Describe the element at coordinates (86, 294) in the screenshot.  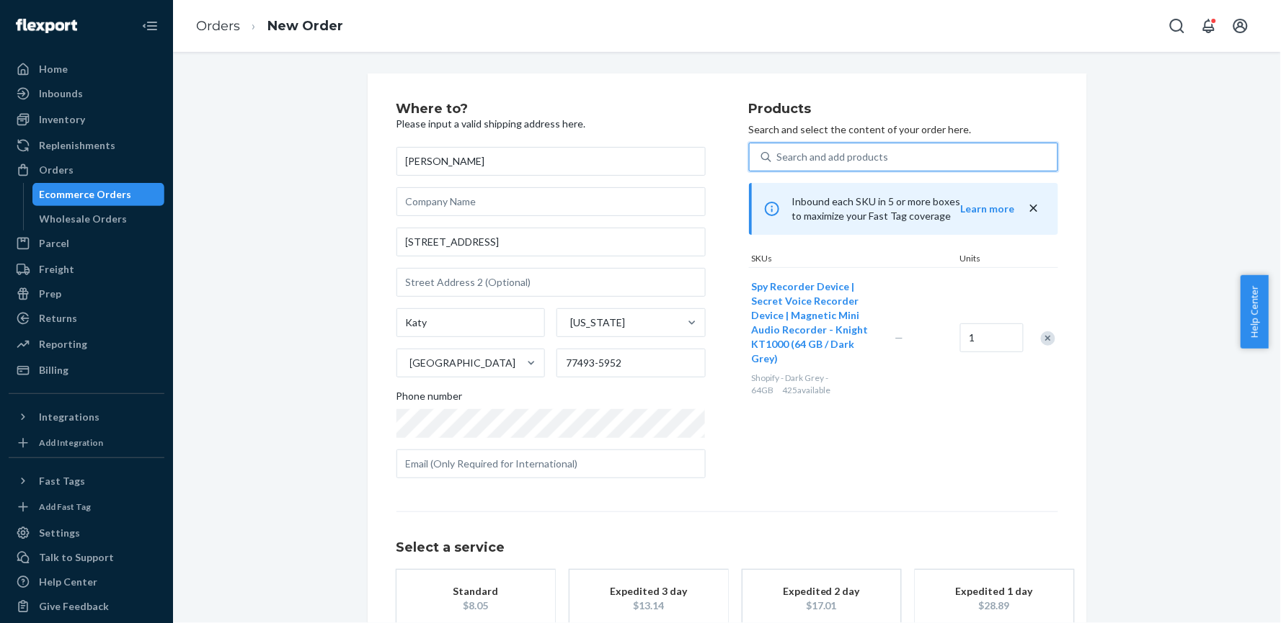
I see `a: Prep` at that location.